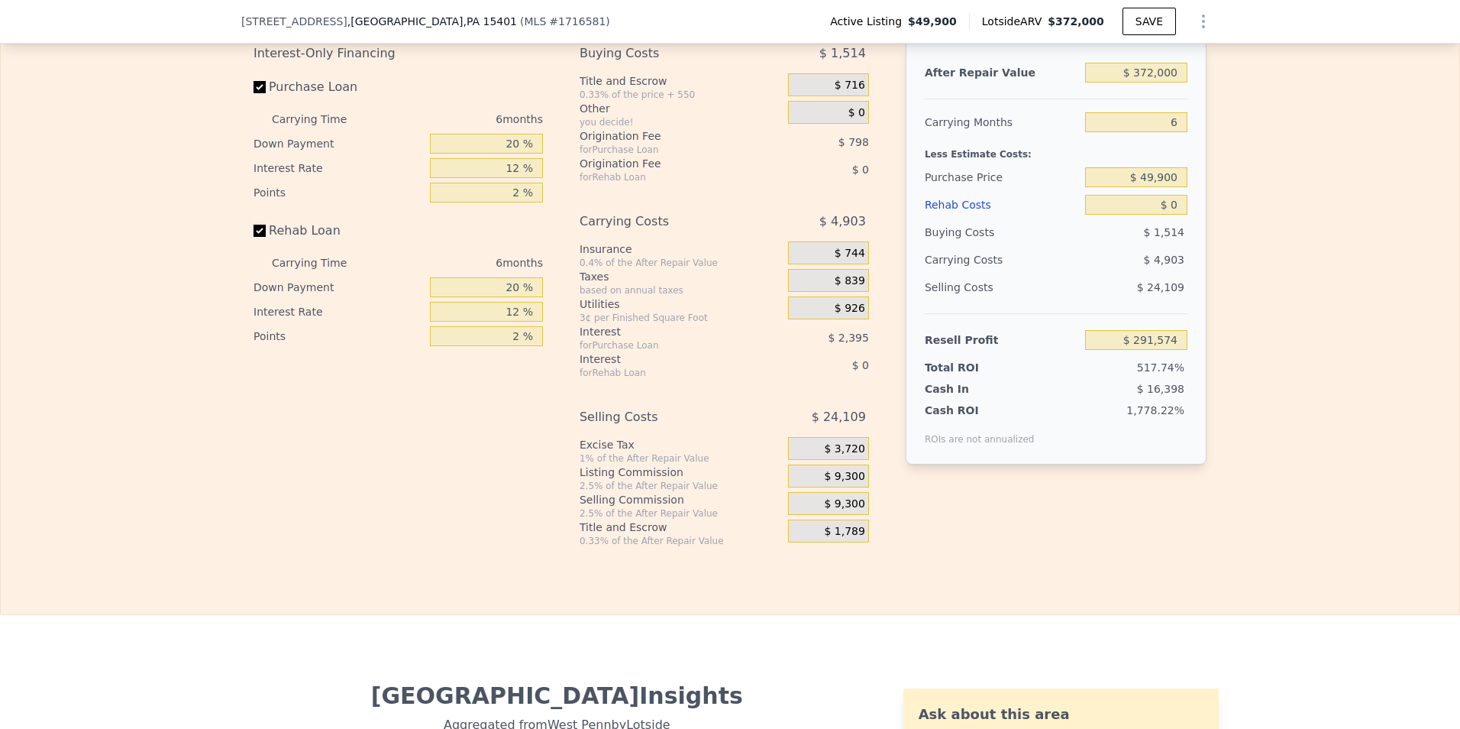 The image size is (1460, 729). What do you see at coordinates (1161, 389) in the screenshot?
I see `span: $ 16,398` at bounding box center [1161, 389].